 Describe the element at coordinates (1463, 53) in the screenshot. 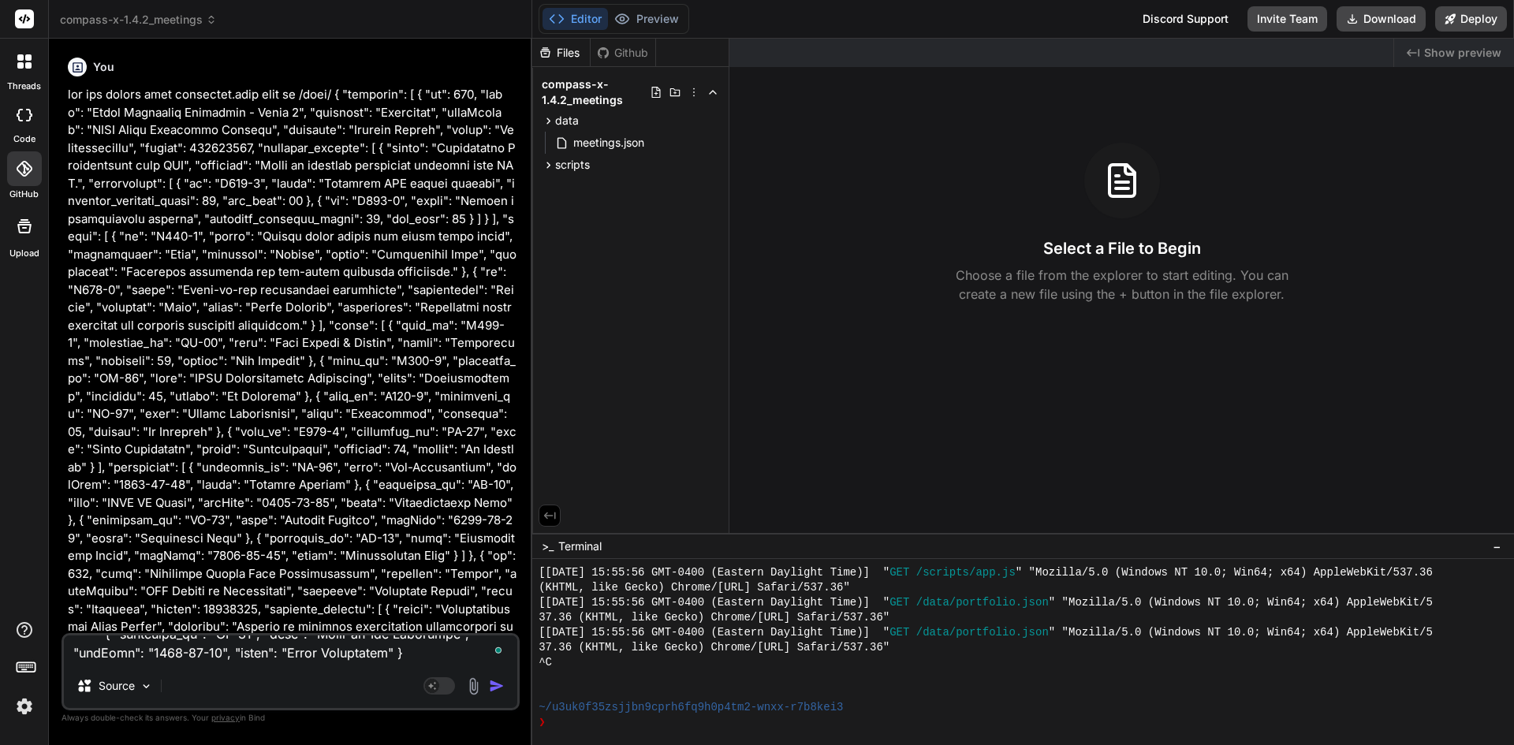

I see `span: Show preview` at that location.